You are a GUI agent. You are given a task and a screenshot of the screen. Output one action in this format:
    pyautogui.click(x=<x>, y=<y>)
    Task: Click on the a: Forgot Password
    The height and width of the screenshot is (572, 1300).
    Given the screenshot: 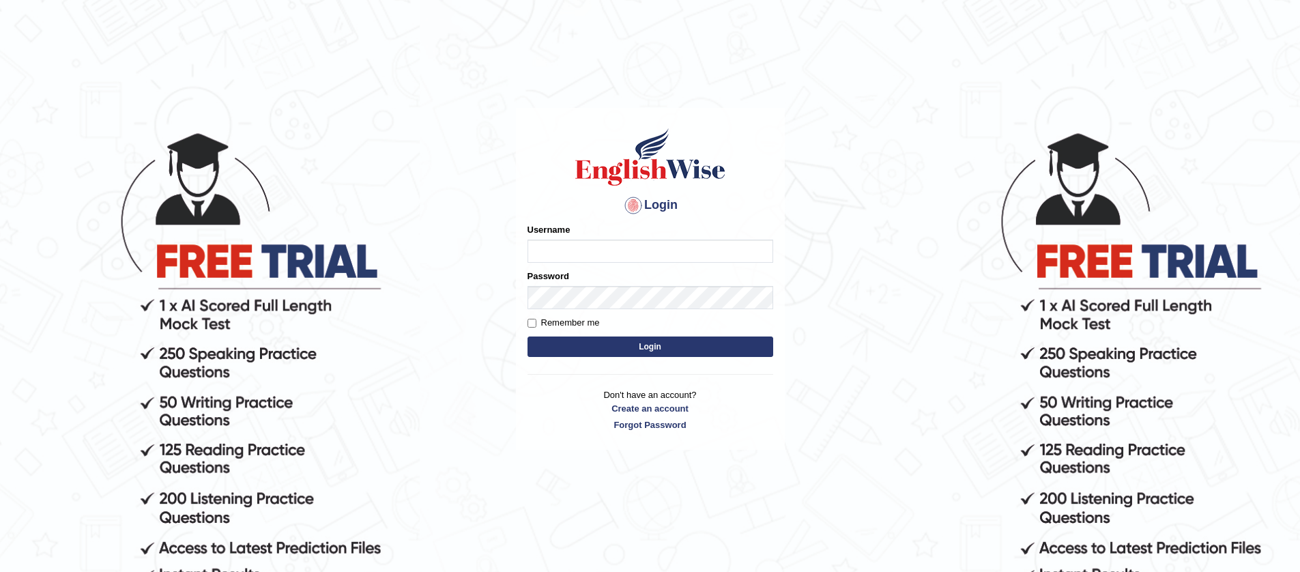 What is the action you would take?
    pyautogui.click(x=651, y=425)
    